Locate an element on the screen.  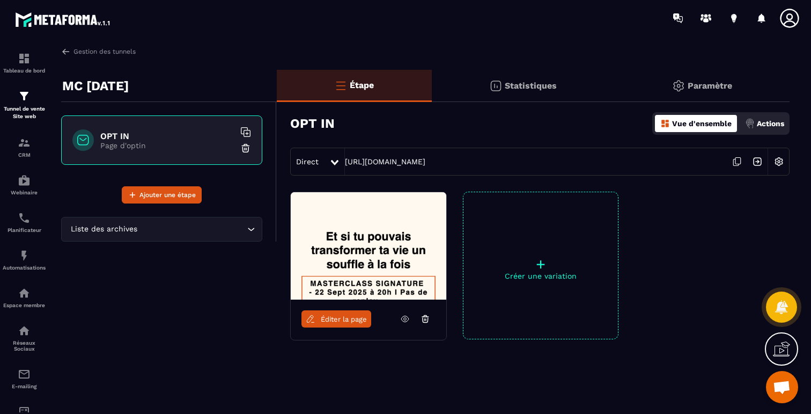
a: Éditer la page is located at coordinates (336, 319).